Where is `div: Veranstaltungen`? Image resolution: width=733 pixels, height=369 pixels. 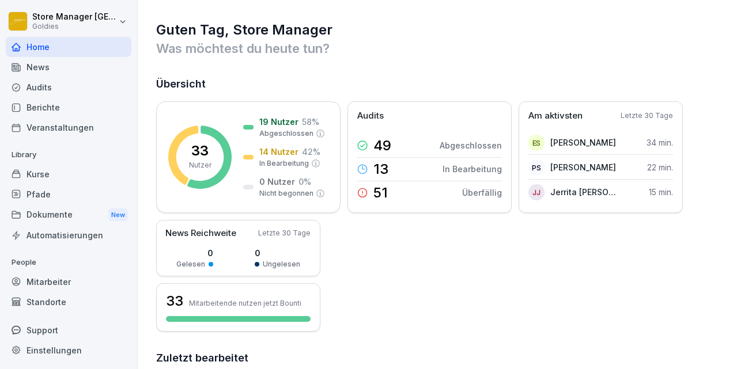 div: Veranstaltungen is located at coordinates (69, 127).